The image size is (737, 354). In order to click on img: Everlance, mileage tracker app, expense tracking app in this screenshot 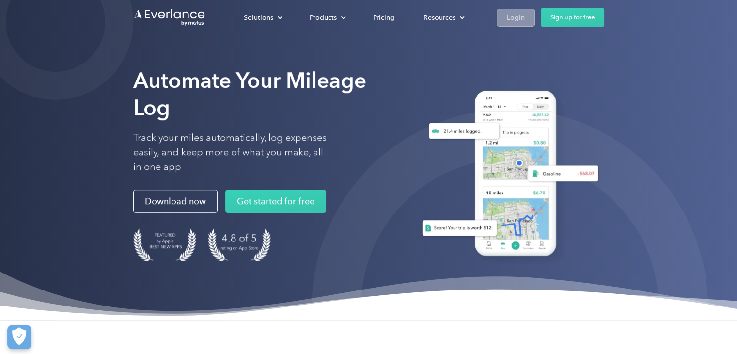, I will do `click(507, 175)`.